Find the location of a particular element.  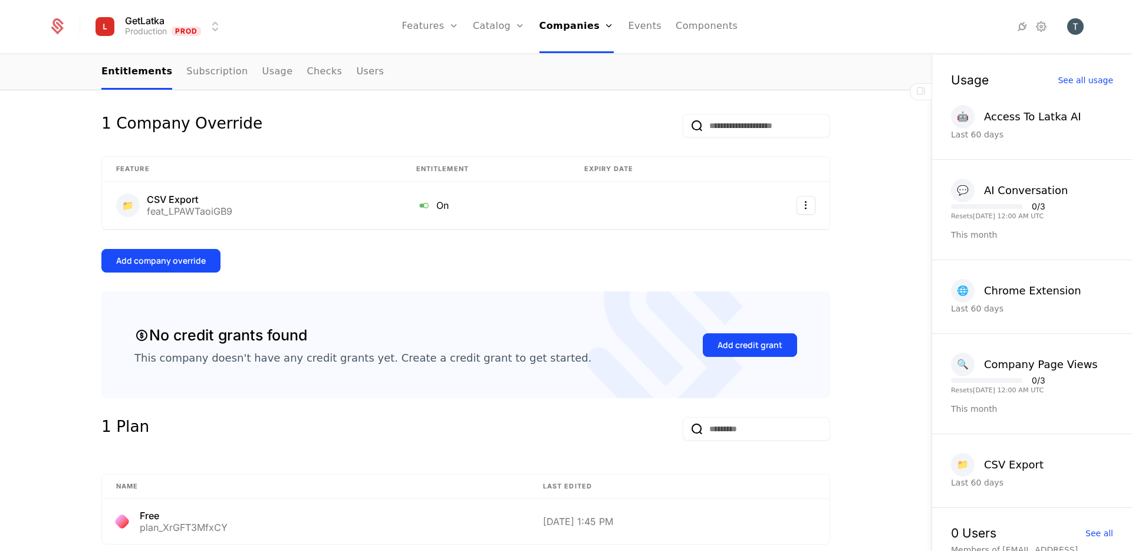

div: Company Page Views is located at coordinates (1040, 364).